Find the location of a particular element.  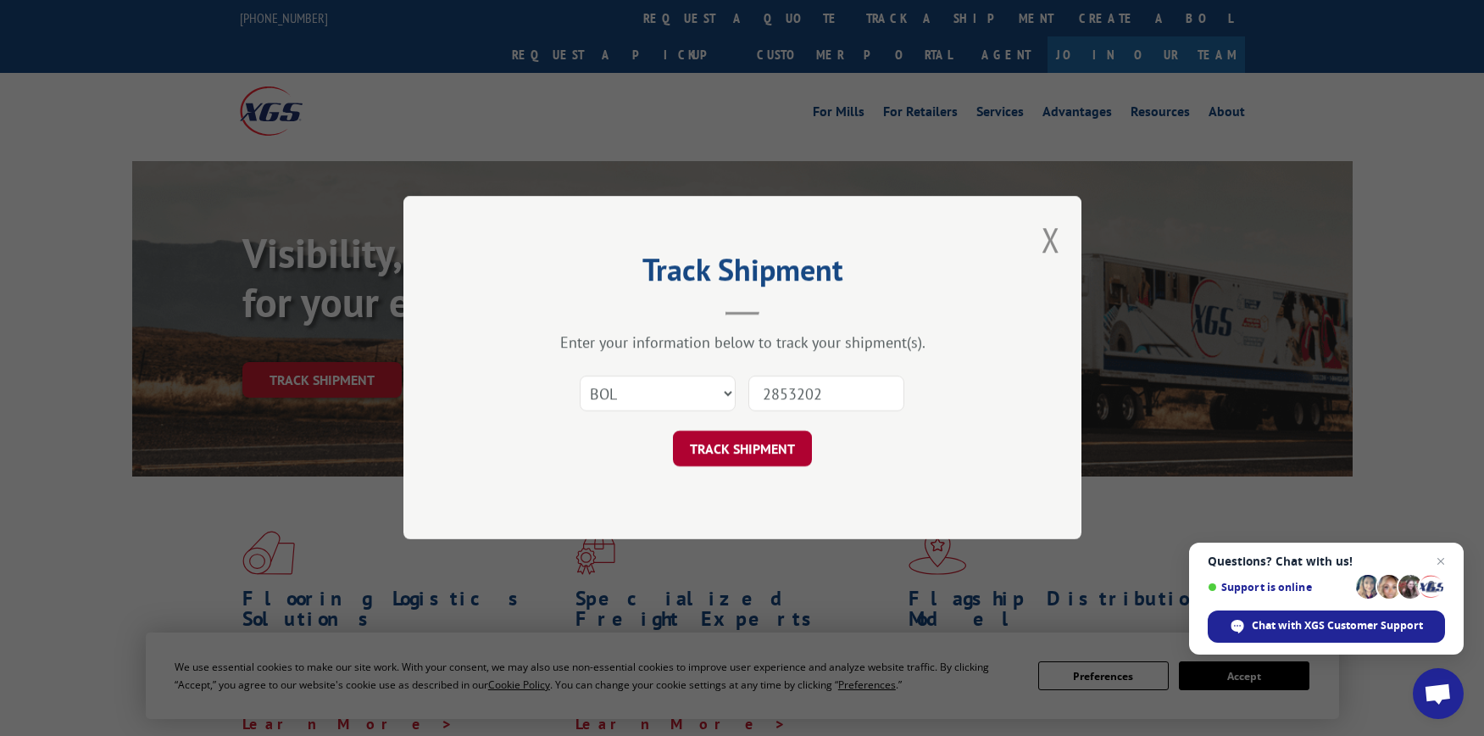

span: Chat with XGS Customer Support is located at coordinates (1338, 626).